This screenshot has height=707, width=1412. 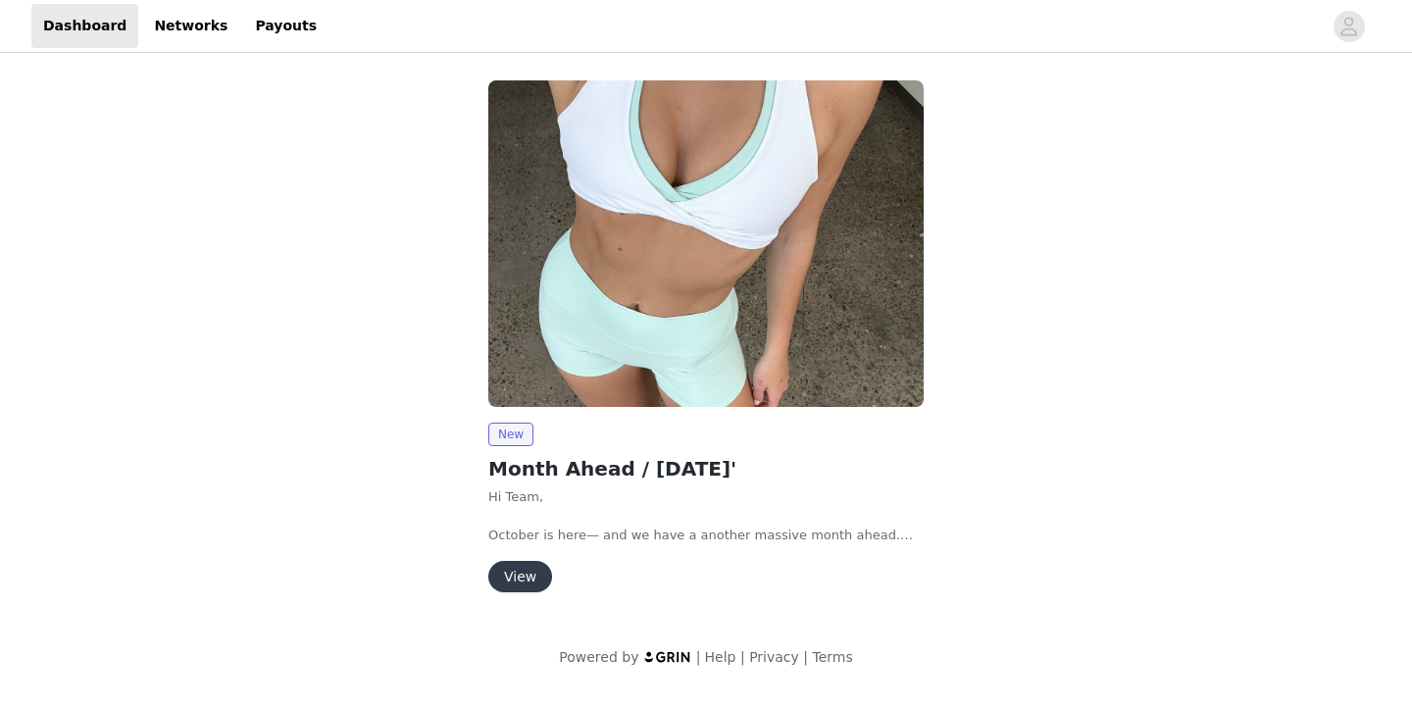 I want to click on a: Help, so click(x=721, y=657).